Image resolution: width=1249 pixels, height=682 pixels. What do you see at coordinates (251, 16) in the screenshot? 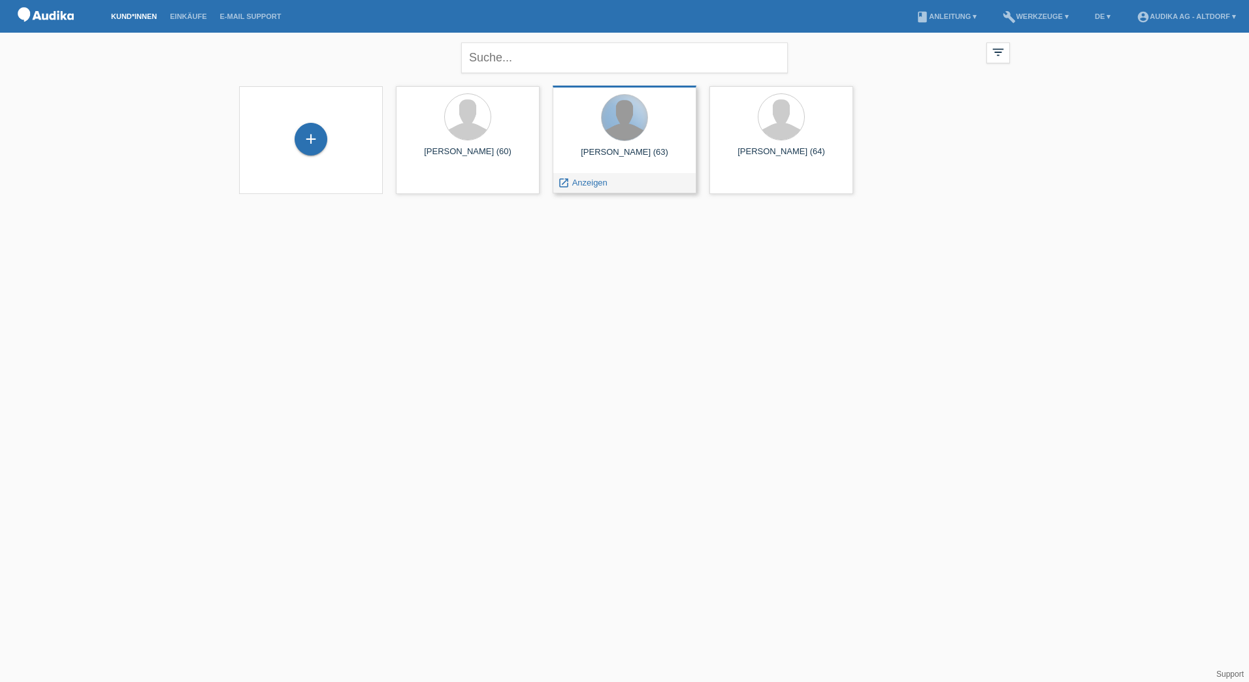
I see `a: E-Mail Support` at bounding box center [251, 16].